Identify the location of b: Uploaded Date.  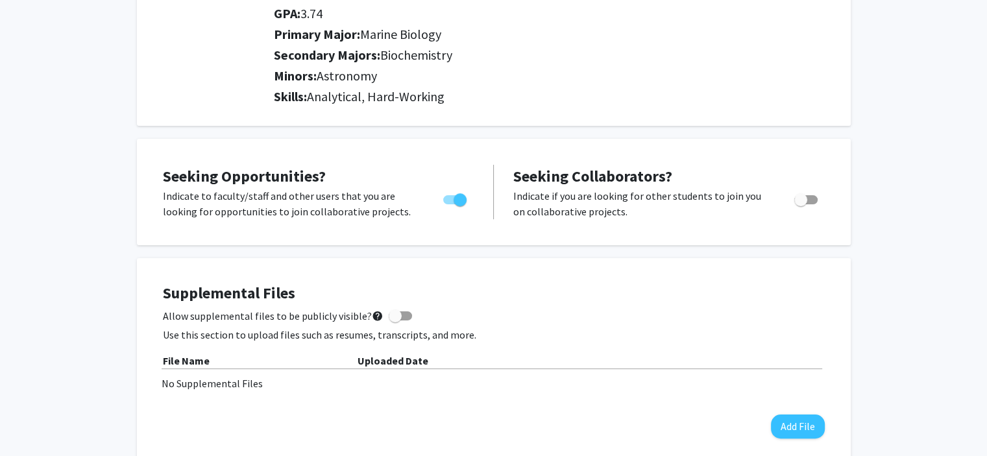
(393, 361).